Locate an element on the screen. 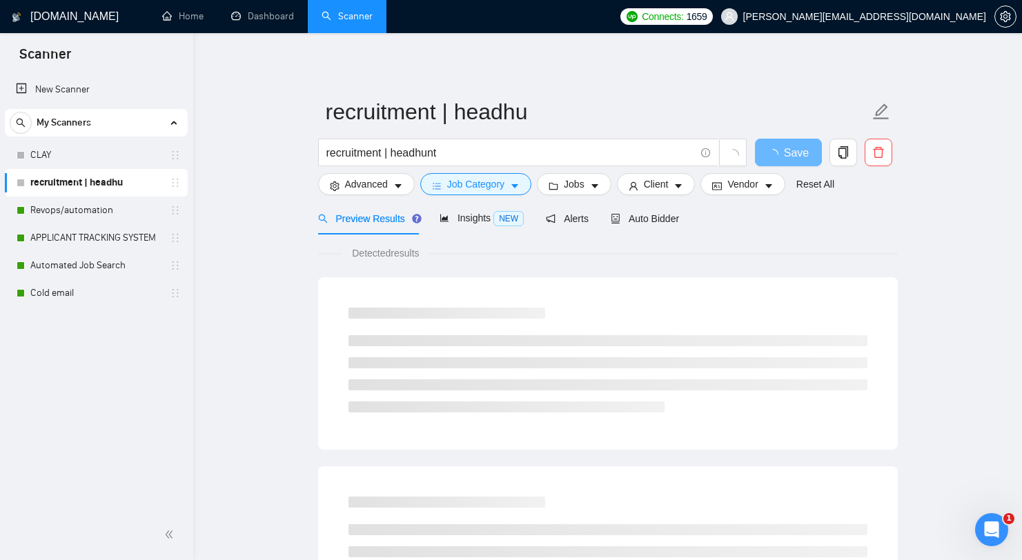 This screenshot has height=560, width=1022. span: Vendor is located at coordinates (742, 184).